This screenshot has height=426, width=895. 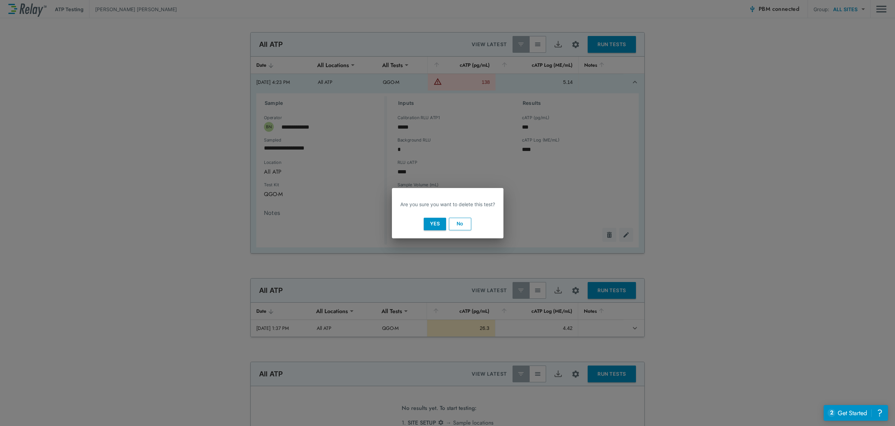 I want to click on p: Are you sure you want to delete this test?, so click(x=447, y=204).